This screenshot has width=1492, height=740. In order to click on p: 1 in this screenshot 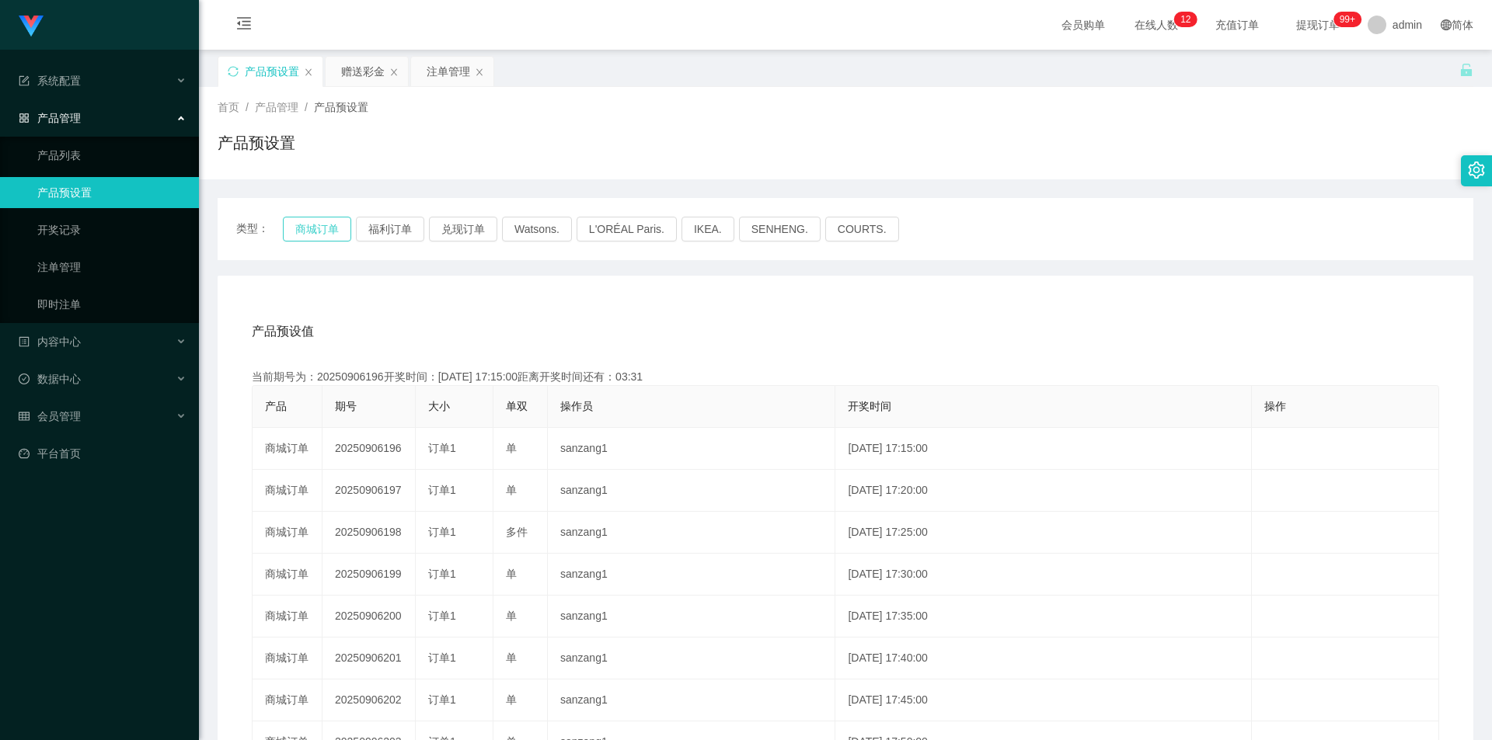, I will do `click(1182, 19)`.